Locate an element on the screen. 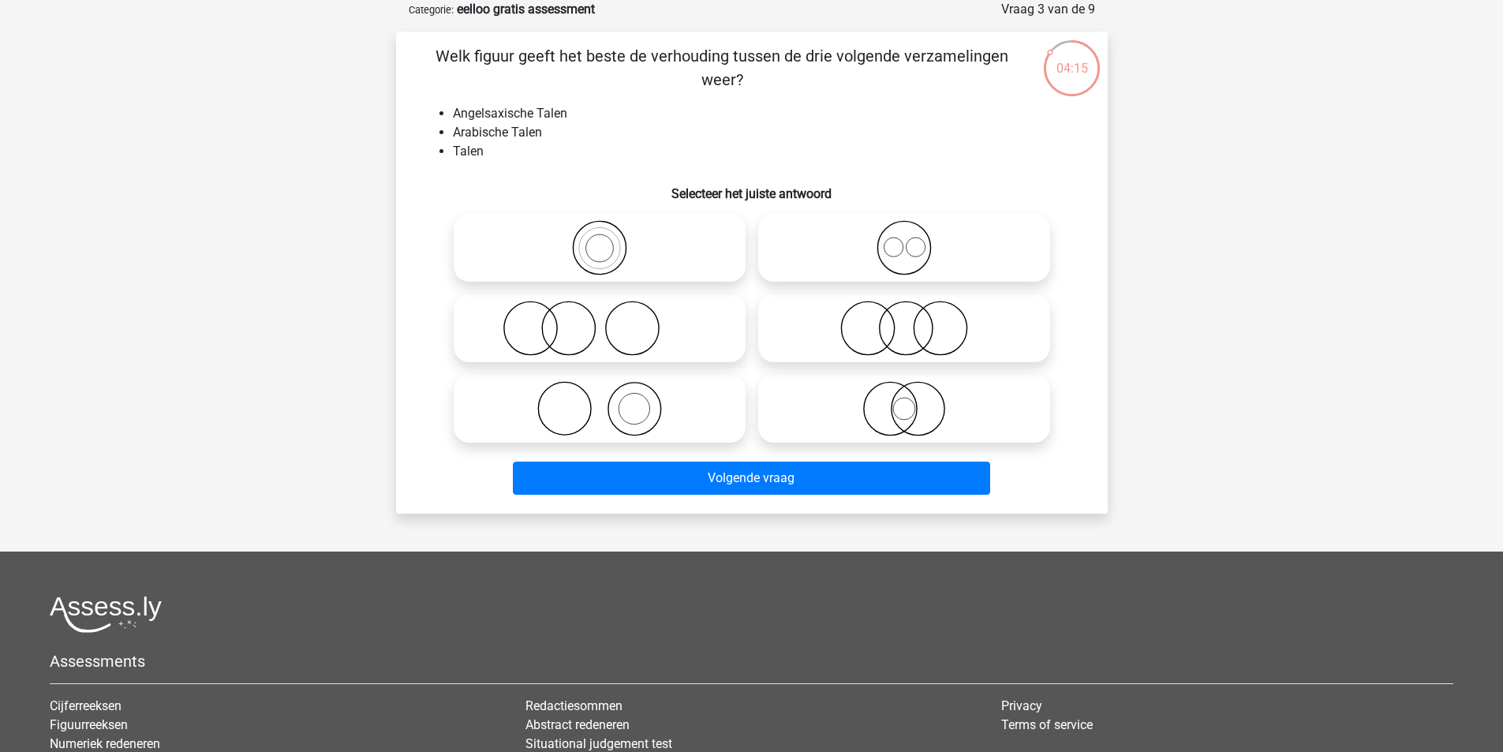 The image size is (1503, 752). li: Talen is located at coordinates (768, 151).